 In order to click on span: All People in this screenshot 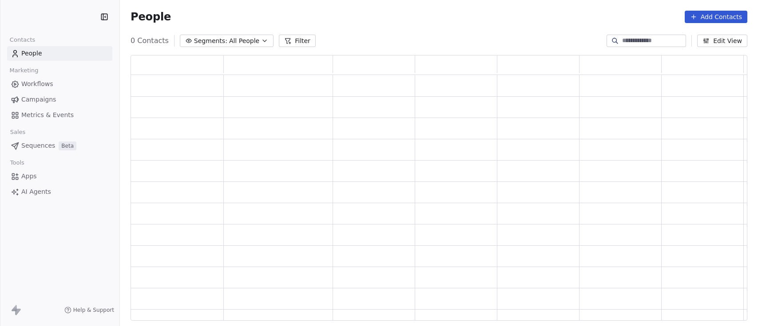, I will do `click(244, 41)`.